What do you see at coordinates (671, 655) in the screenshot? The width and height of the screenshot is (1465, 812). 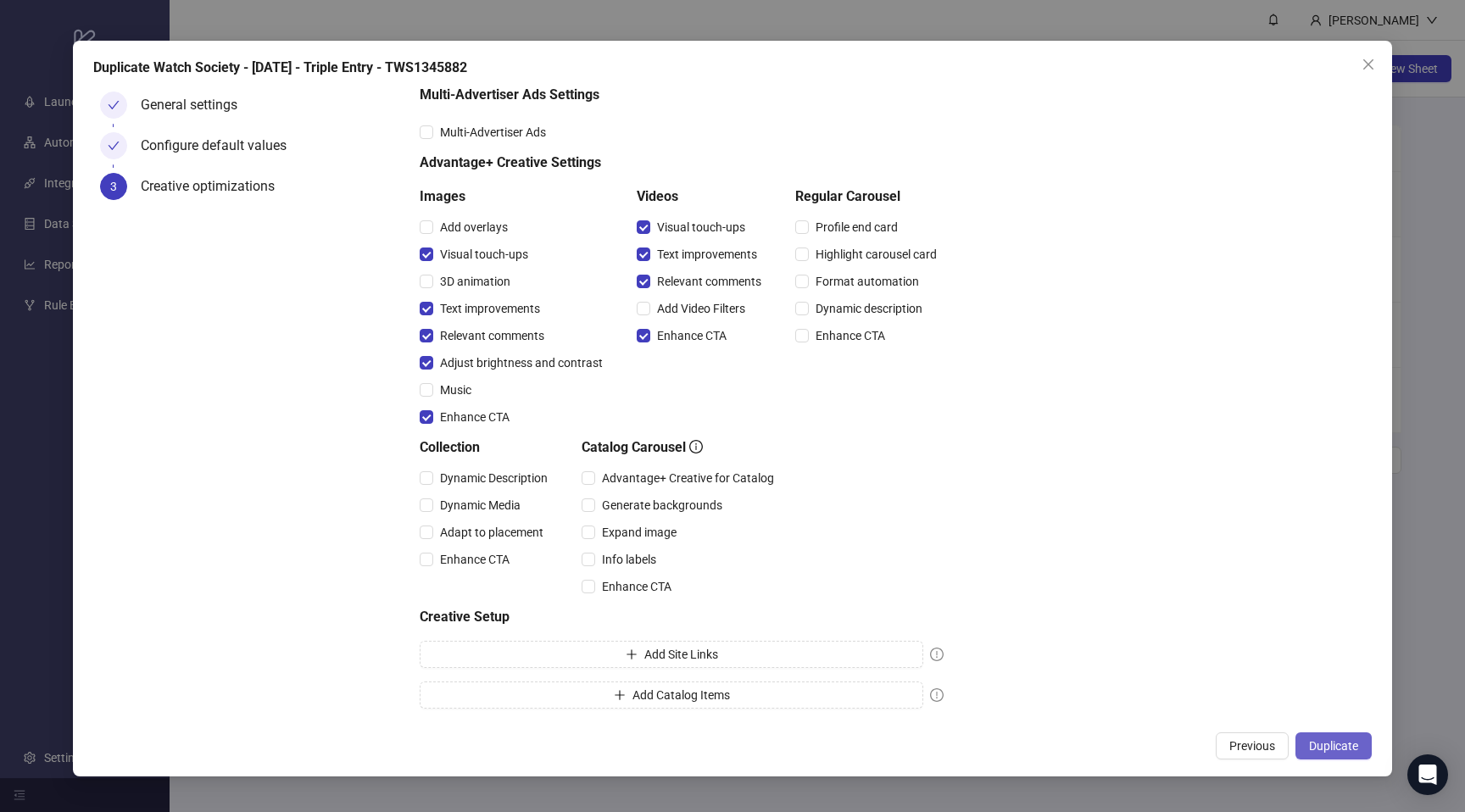 I see `button: Add Site Links` at bounding box center [671, 655].